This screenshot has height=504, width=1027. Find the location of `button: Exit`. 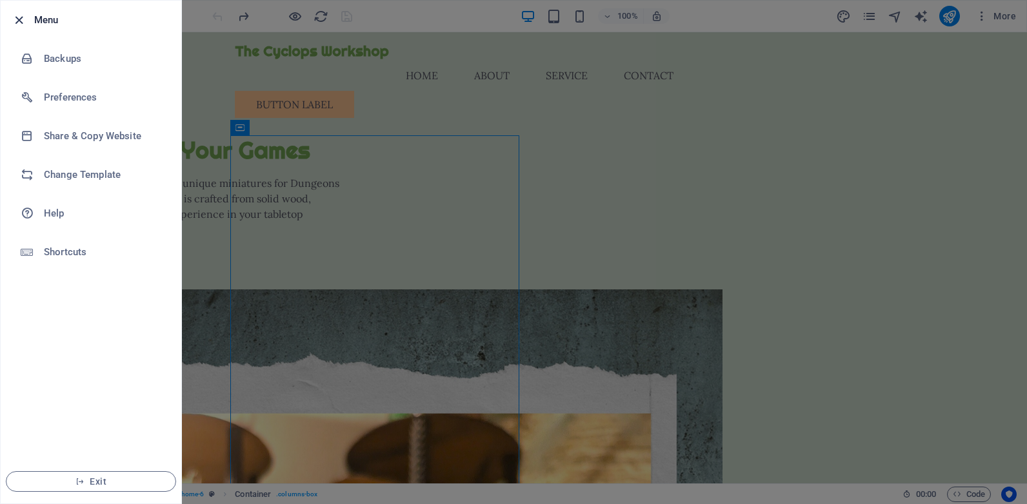

button: Exit is located at coordinates (91, 482).